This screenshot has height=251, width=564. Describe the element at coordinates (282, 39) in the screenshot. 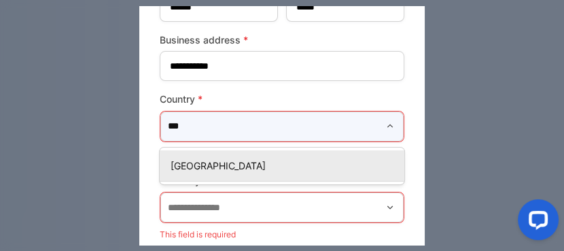

I see `label: Business address` at that location.